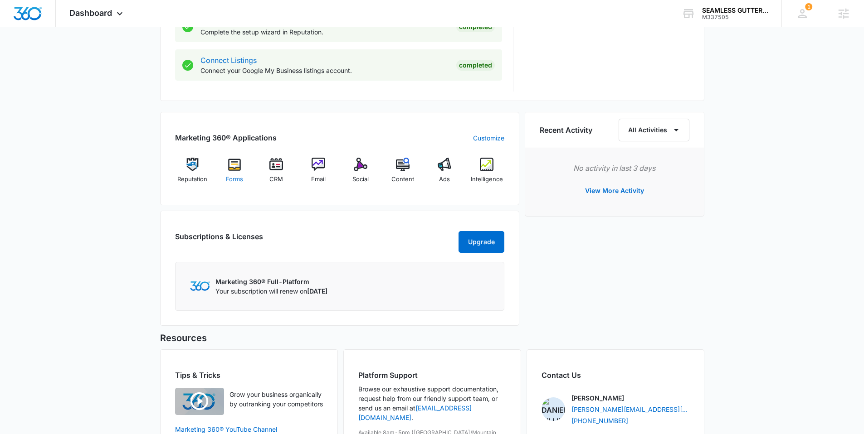  What do you see at coordinates (199, 402) in the screenshot?
I see `img: Quick Overview Video` at bounding box center [199, 402].